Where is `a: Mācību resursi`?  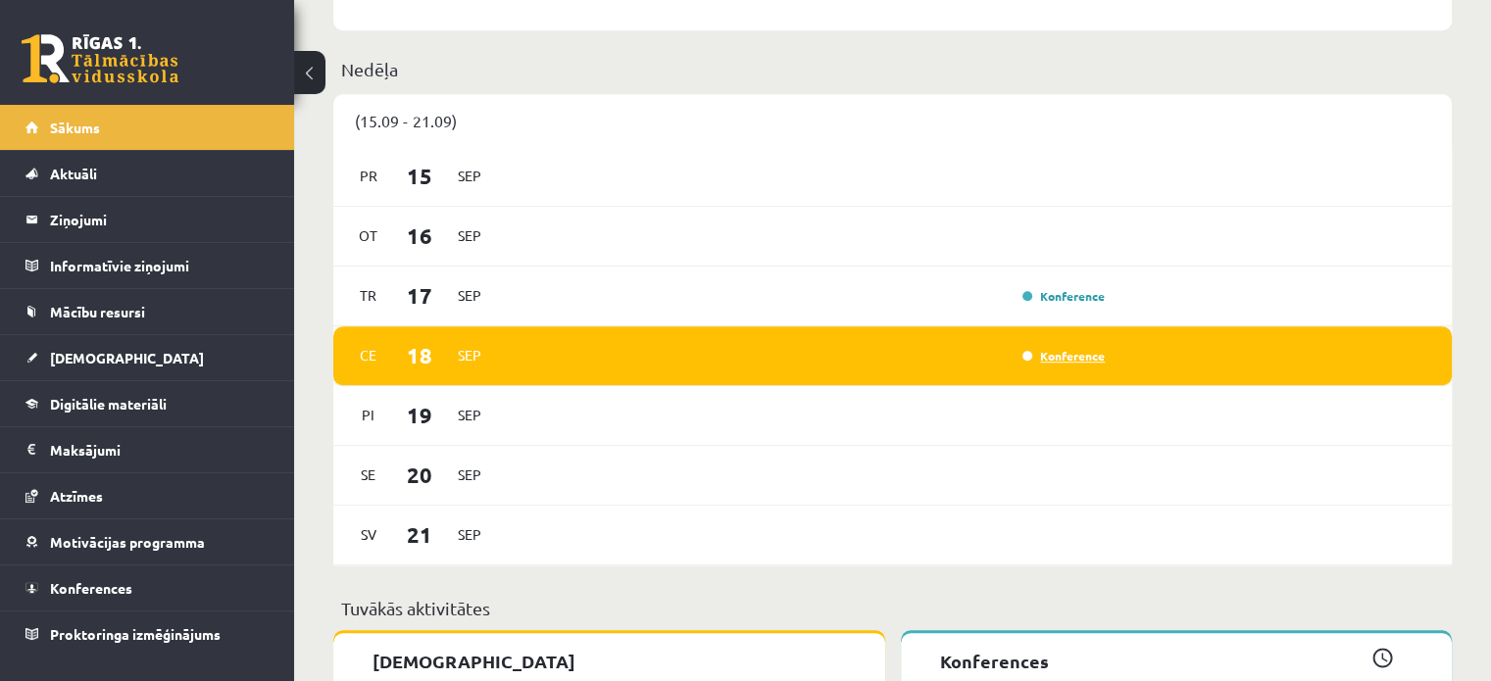
a: Mācību resursi is located at coordinates (147, 312).